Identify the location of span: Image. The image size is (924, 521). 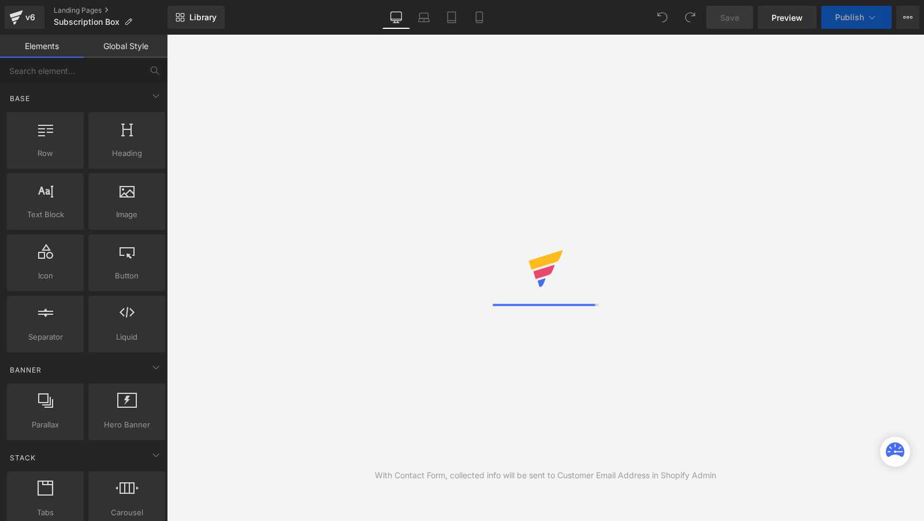
(126, 214).